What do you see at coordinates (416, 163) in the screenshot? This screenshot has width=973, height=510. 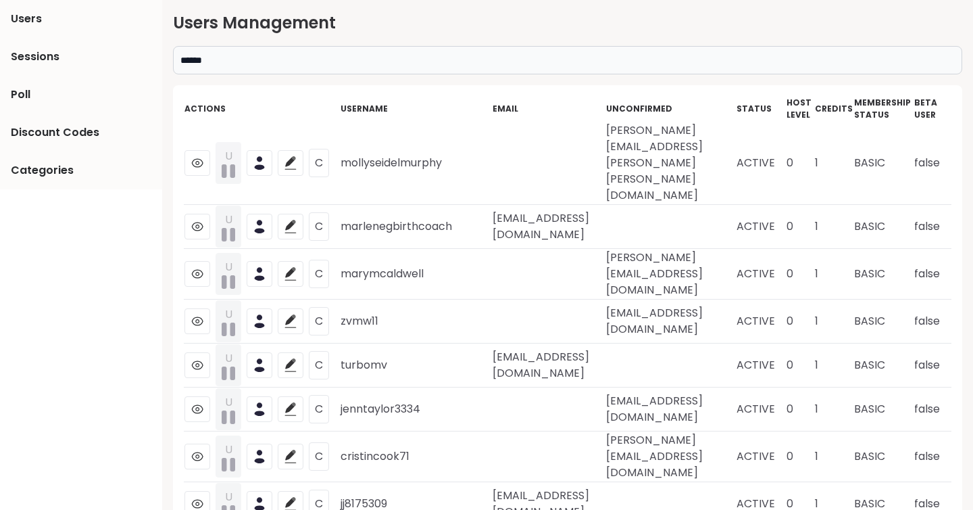 I see `td: mollyseidelmurphy` at bounding box center [416, 163].